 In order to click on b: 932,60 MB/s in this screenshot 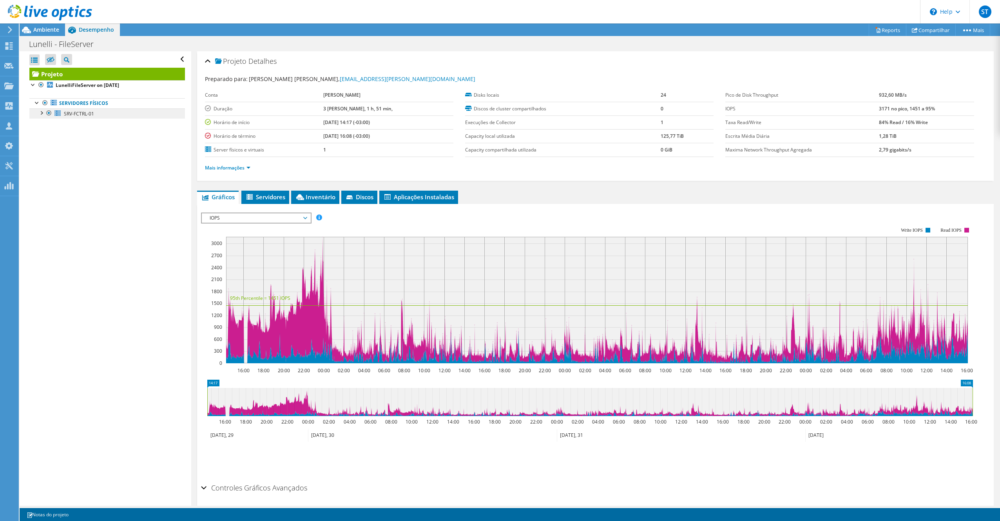, I will do `click(892, 95)`.